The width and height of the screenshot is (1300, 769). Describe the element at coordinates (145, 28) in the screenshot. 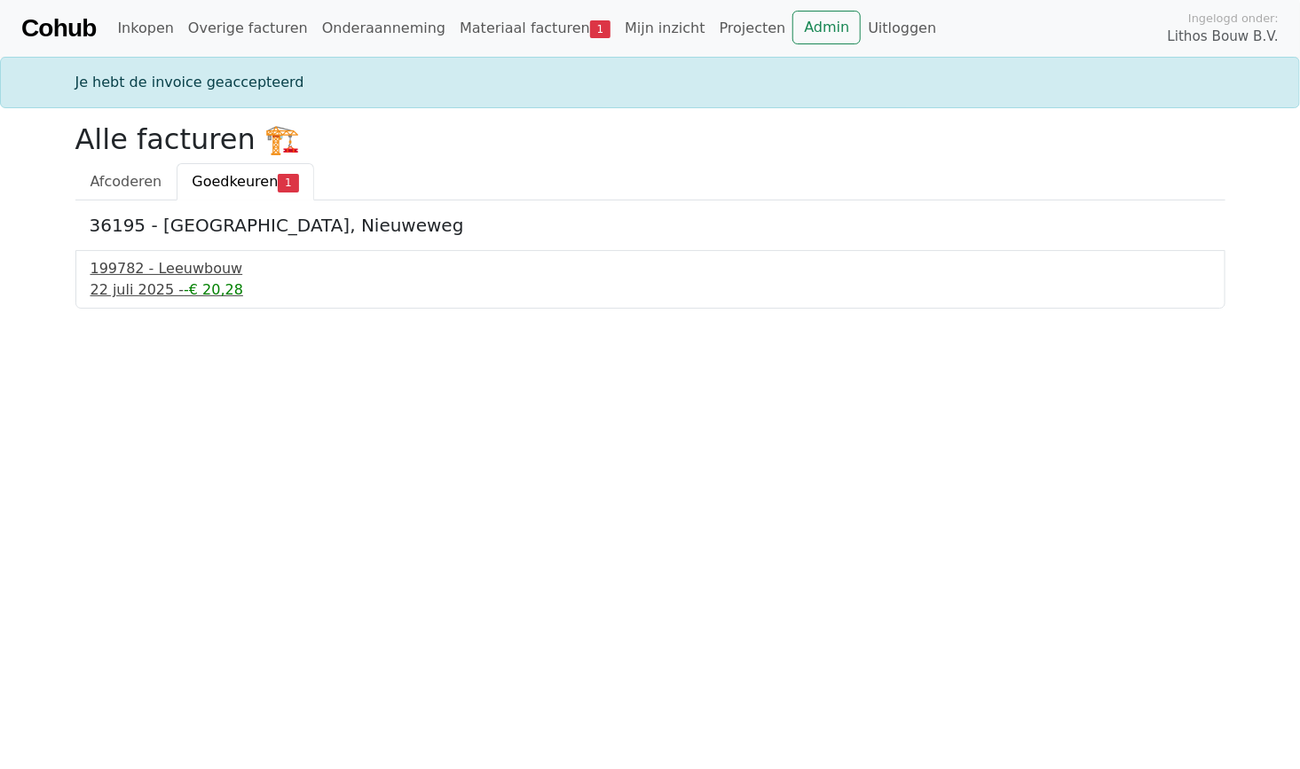

I see `a: Inkopen` at that location.